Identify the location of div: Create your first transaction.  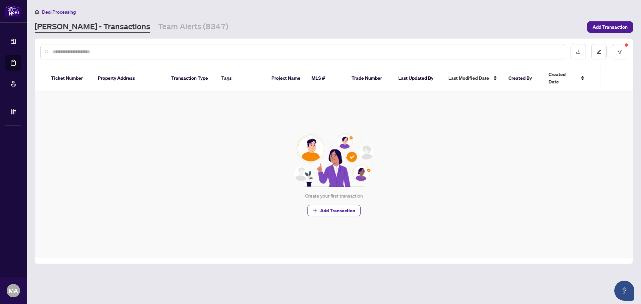
(334, 196).